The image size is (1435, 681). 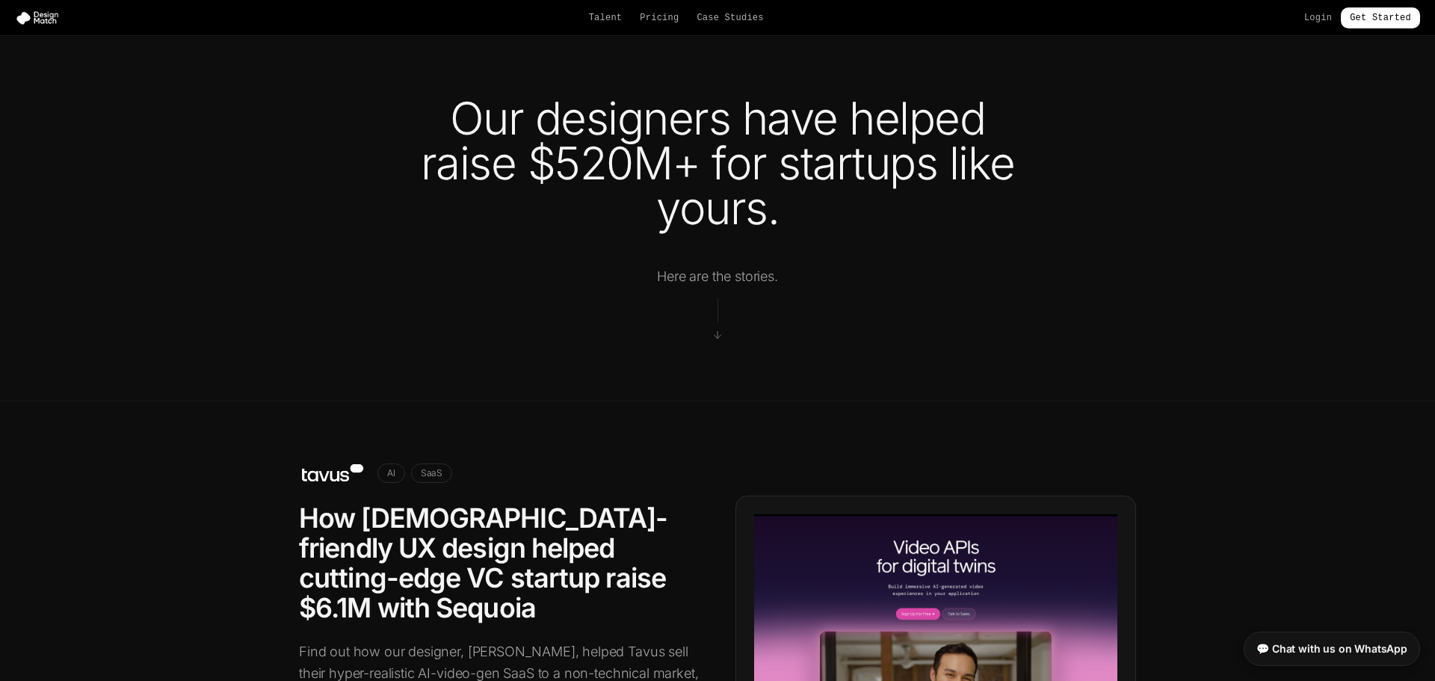 I want to click on a: Get Started, so click(x=1380, y=18).